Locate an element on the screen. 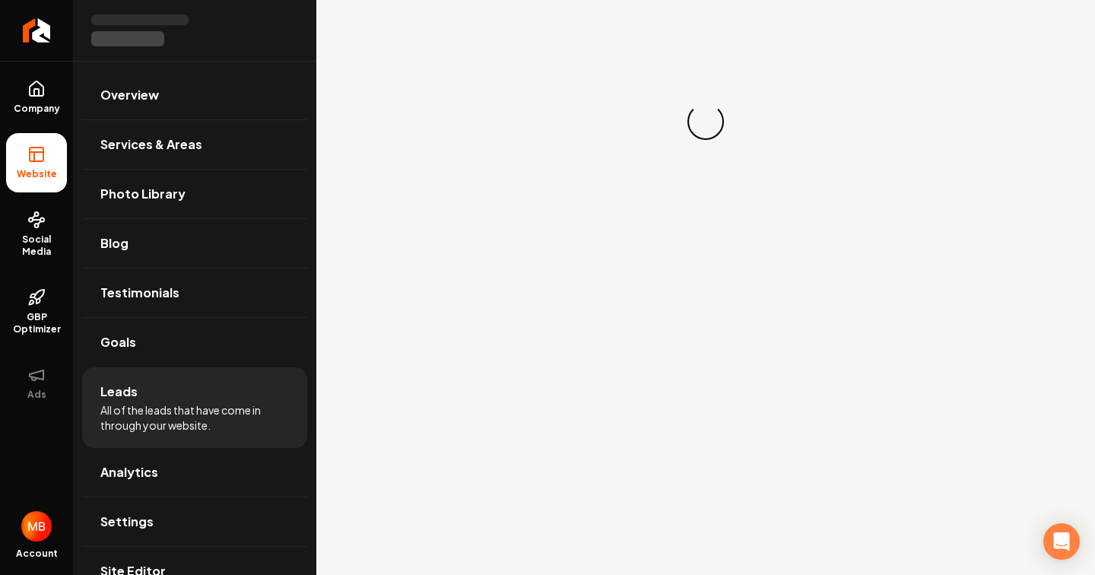 This screenshot has width=1095, height=575. span: Social Media is located at coordinates (37, 246).